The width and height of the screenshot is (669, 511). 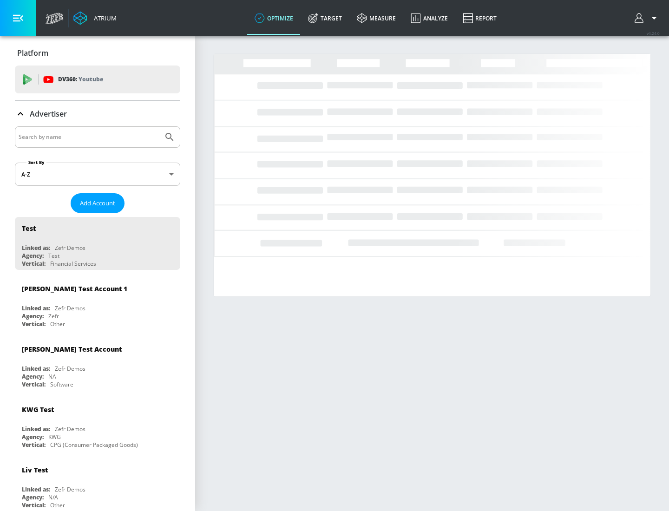 What do you see at coordinates (97, 243) in the screenshot?
I see `div: TestLinked as:Zefr DemosAgency:TestVertical:Financial Services` at bounding box center [97, 243].